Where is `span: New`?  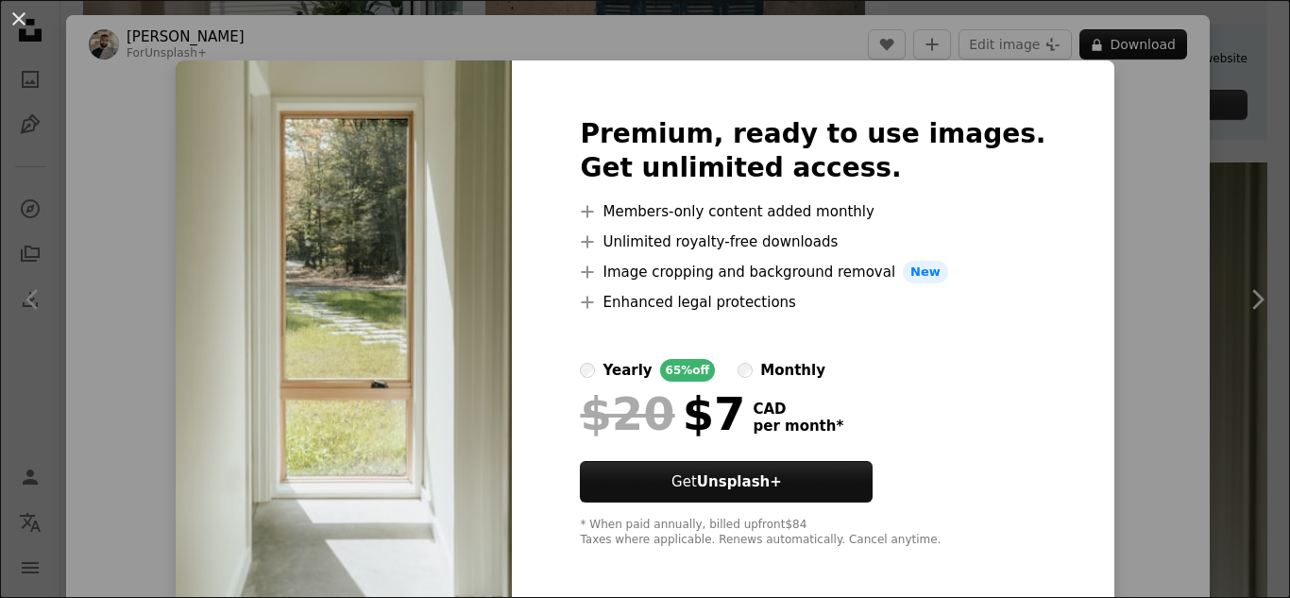
span: New is located at coordinates (926, 272).